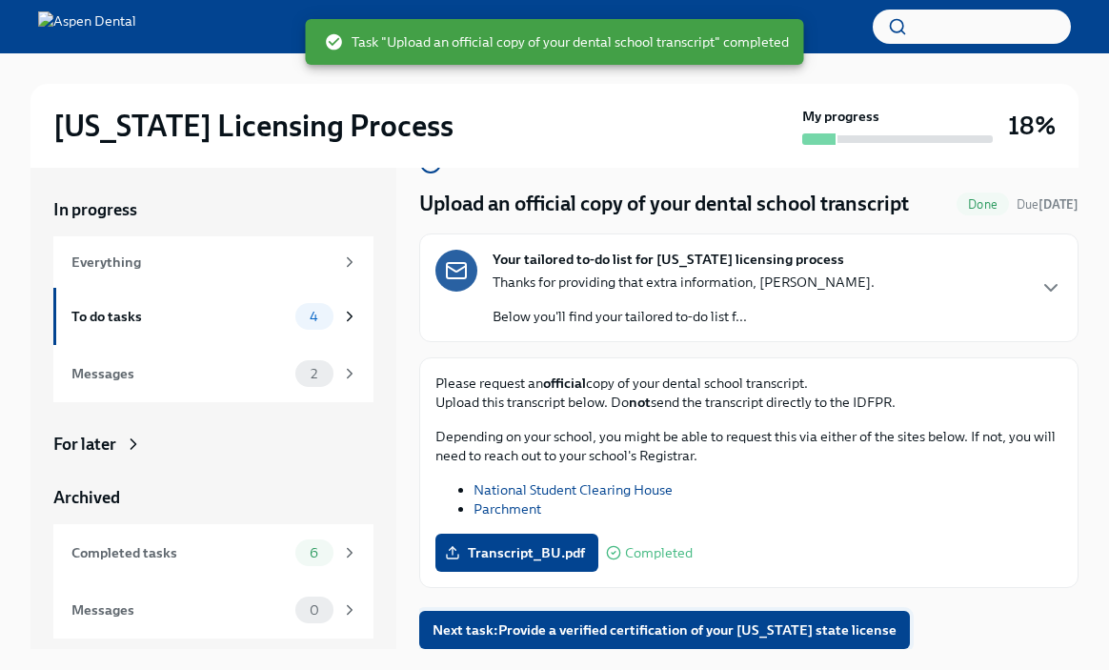 The width and height of the screenshot is (1109, 670). Describe the element at coordinates (1047, 204) in the screenshot. I see `span: Due` at that location.